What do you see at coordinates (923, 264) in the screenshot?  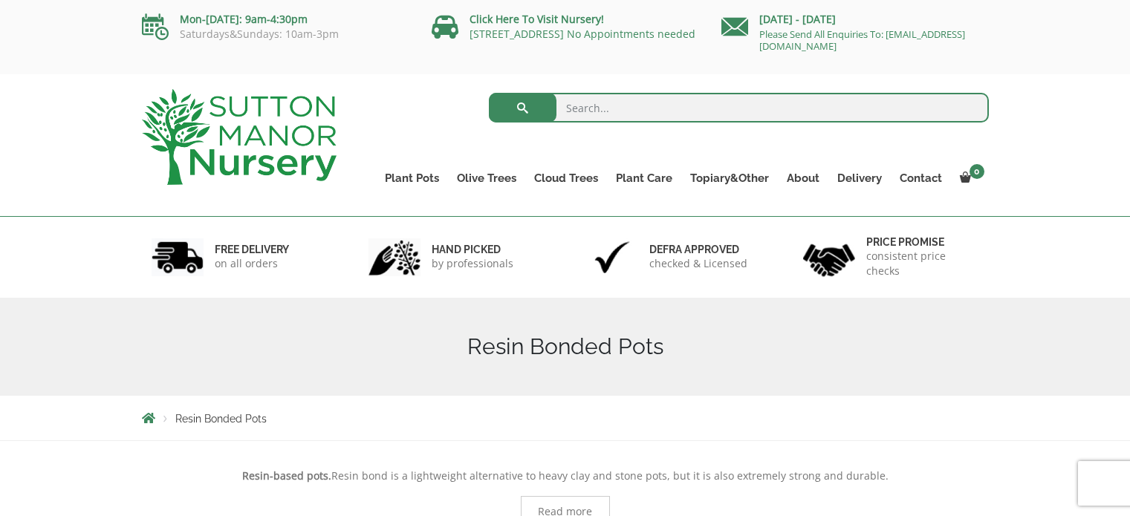 I see `p: consistent price checks` at bounding box center [923, 264].